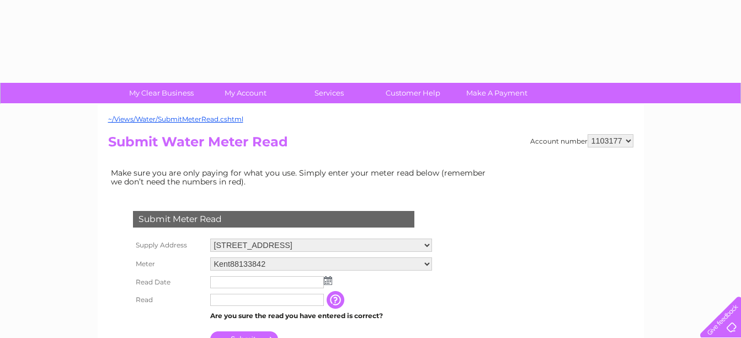  What do you see at coordinates (329, 93) in the screenshot?
I see `a: Services` at bounding box center [329, 93].